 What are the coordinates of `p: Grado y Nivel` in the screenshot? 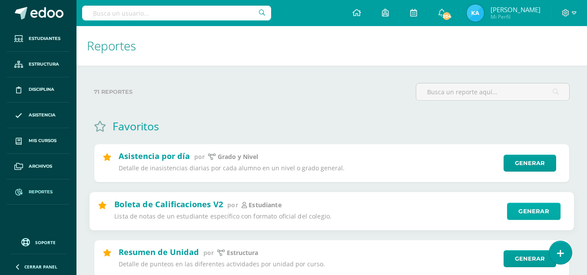 It's located at (238, 157).